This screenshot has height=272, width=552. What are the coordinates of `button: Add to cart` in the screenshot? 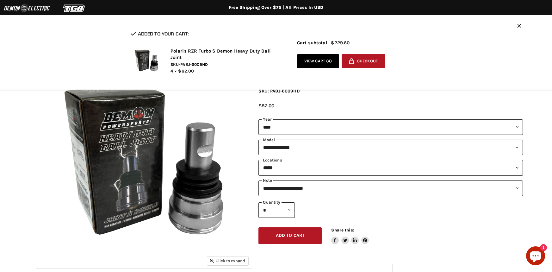 It's located at (290, 235).